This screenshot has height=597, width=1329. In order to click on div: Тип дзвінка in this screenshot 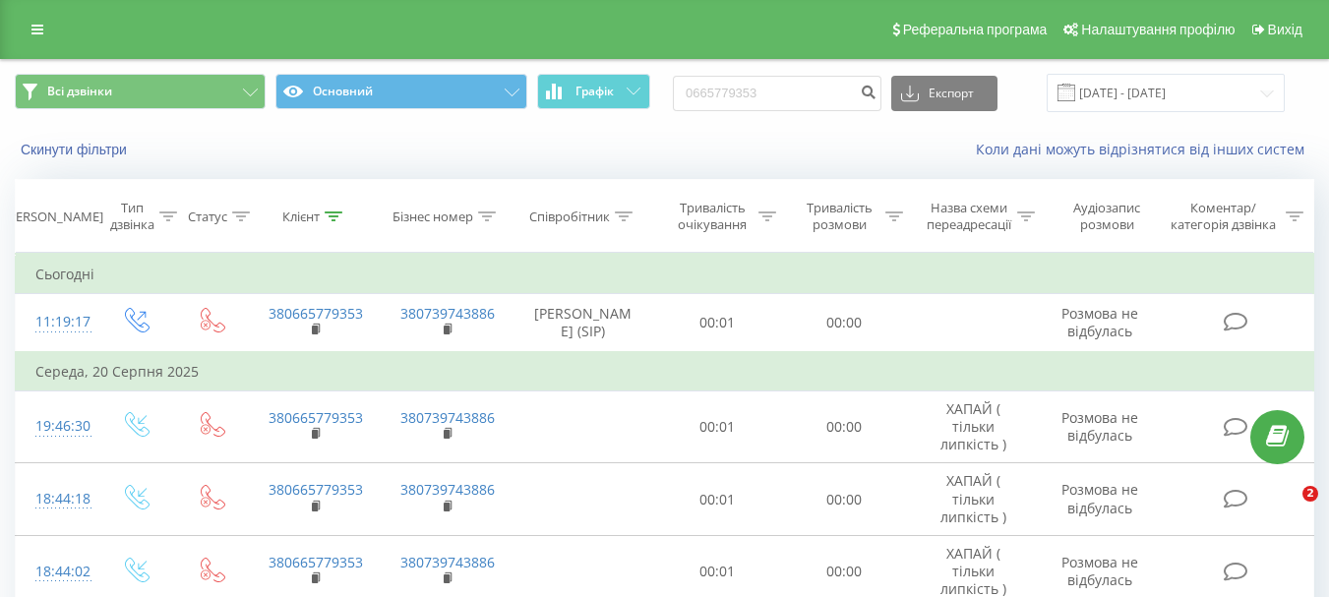, I will do `click(132, 216)`.